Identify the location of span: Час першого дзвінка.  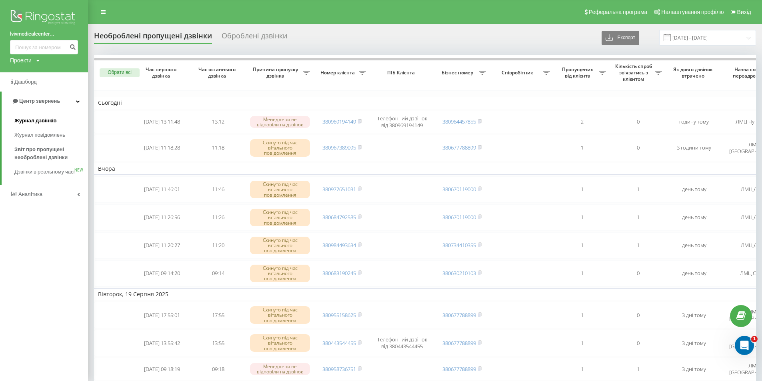
(162, 72).